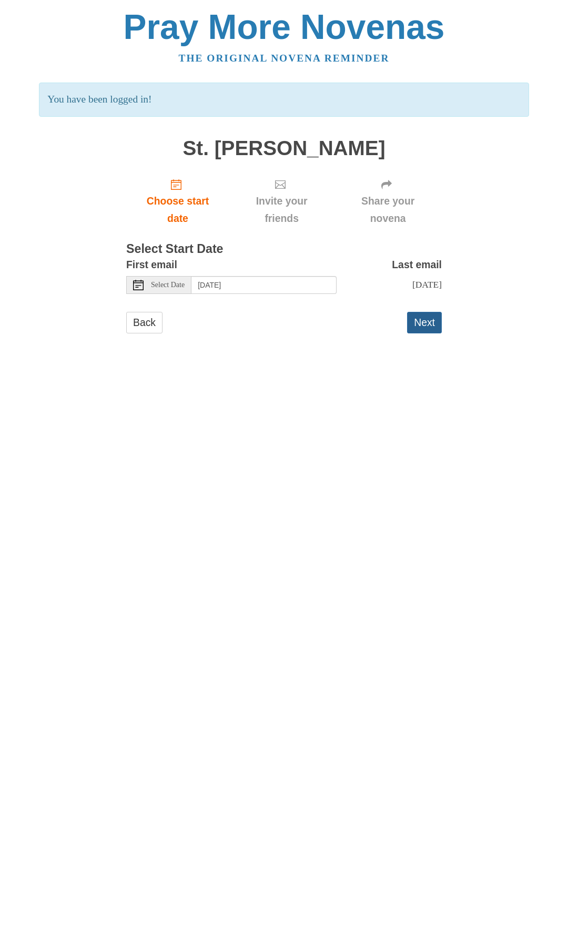 This screenshot has width=568, height=925. What do you see at coordinates (284, 249) in the screenshot?
I see `h3: Select Start Date` at bounding box center [284, 249].